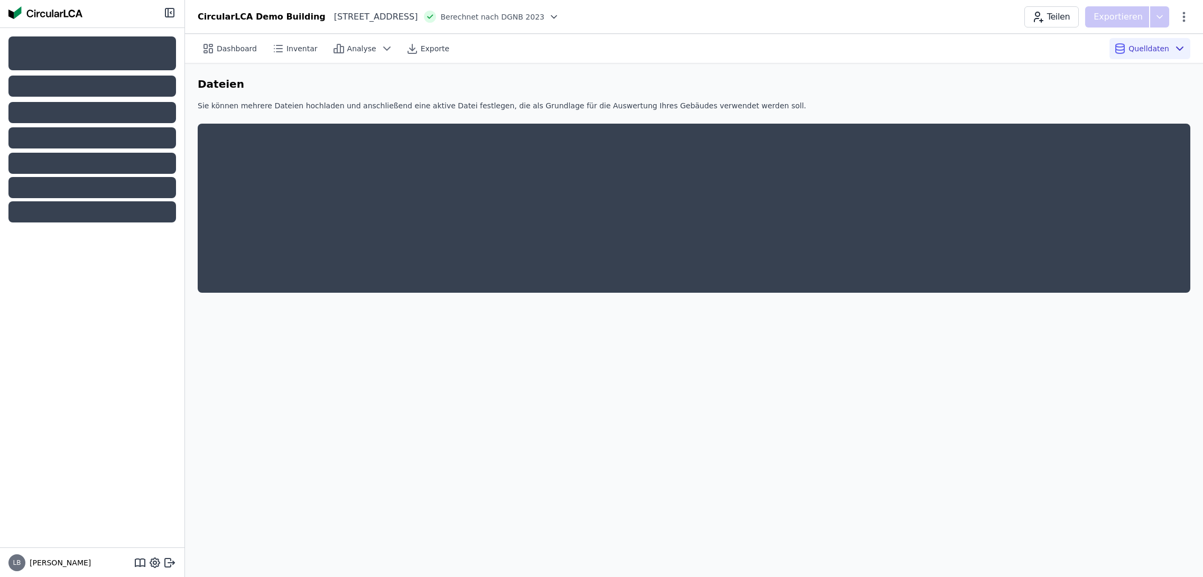 The height and width of the screenshot is (577, 1203). I want to click on button: Teilen, so click(1051, 17).